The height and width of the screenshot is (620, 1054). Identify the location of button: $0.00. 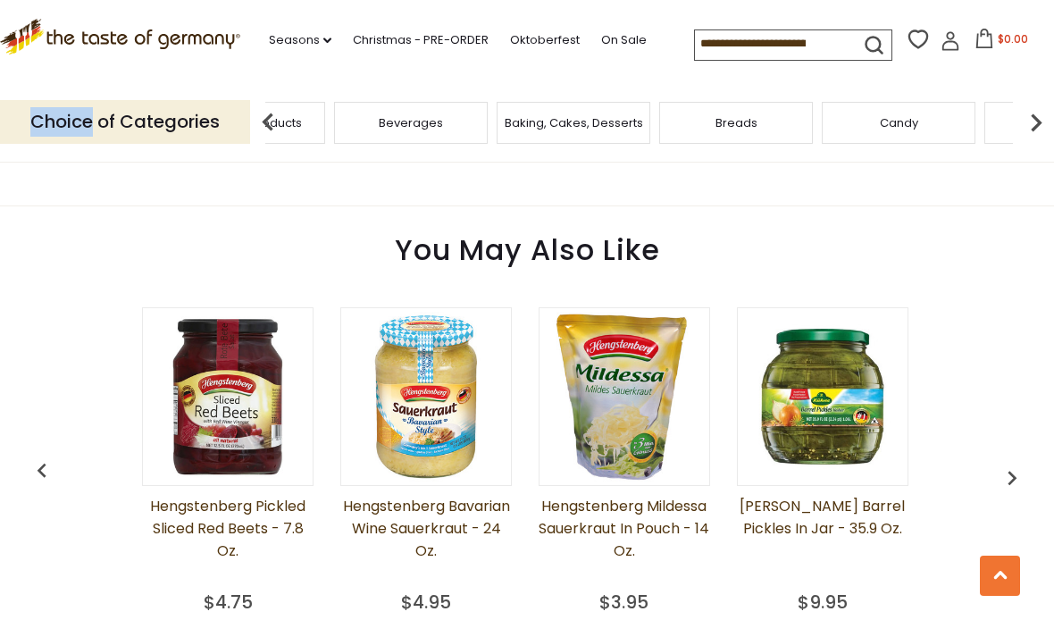
(1001, 42).